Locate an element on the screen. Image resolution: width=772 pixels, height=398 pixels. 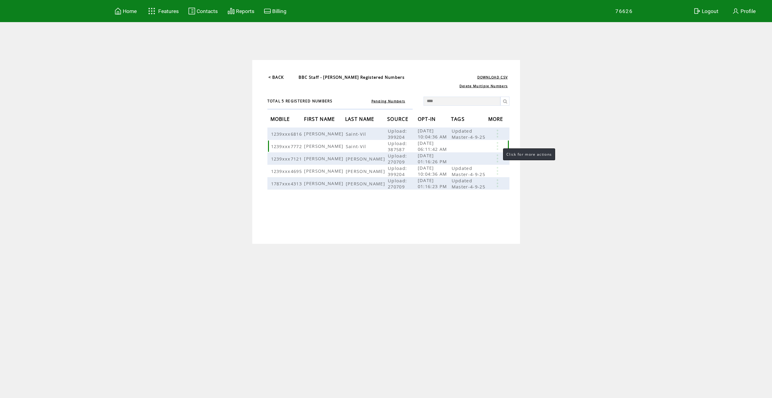
span: MORE is located at coordinates (497, 120).